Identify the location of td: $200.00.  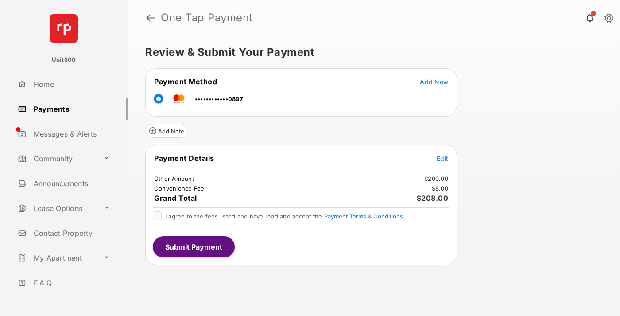
(436, 179).